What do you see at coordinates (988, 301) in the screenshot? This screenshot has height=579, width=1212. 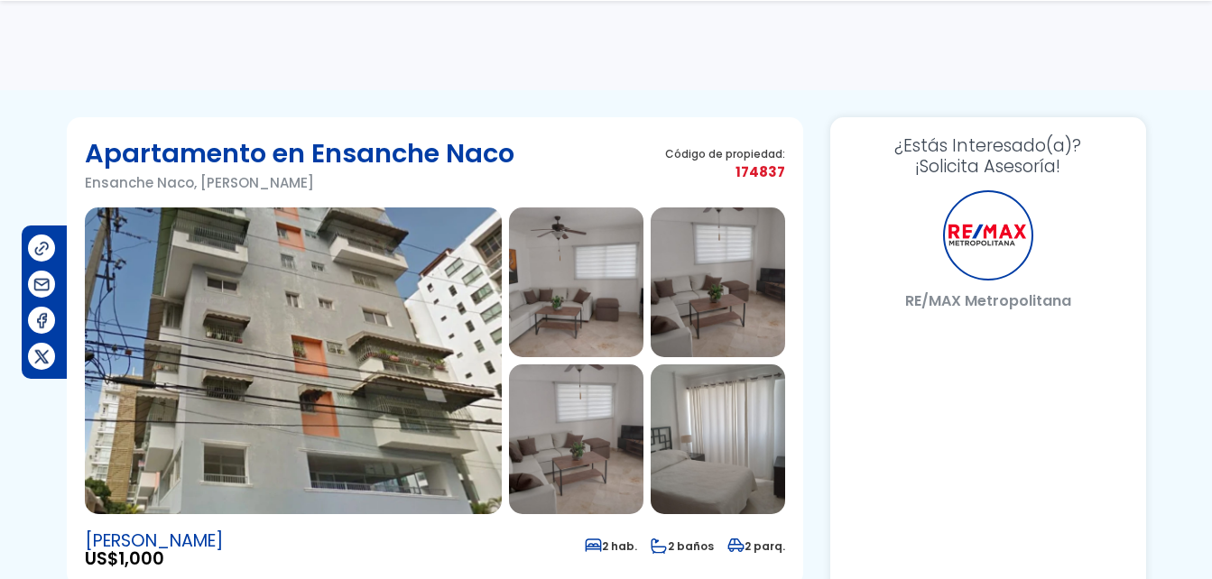 I see `p: RE/MAX Metropolitana` at bounding box center [988, 301].